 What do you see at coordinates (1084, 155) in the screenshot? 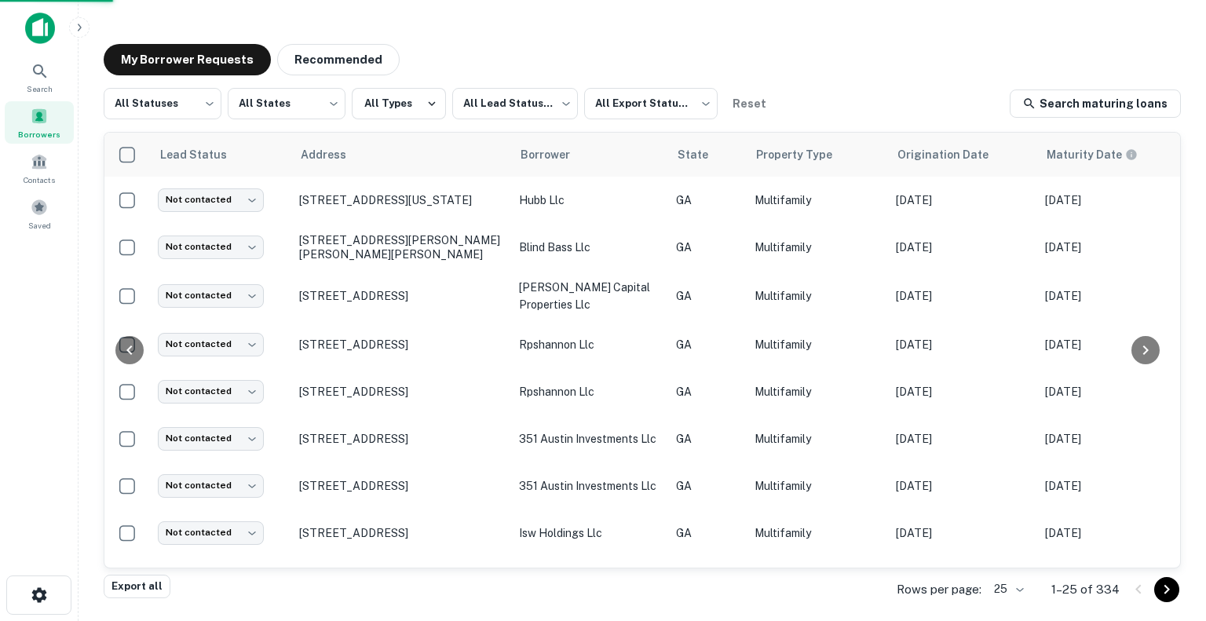
I see `h6: Maturity Date` at bounding box center [1084, 155].